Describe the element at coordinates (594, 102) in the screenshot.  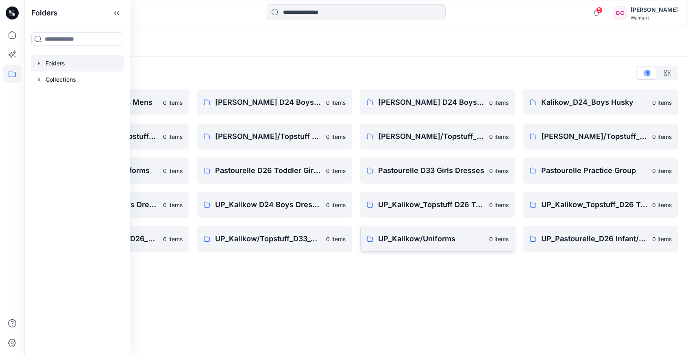
I see `p: Kalikow_D24_Boys Husky` at that location.